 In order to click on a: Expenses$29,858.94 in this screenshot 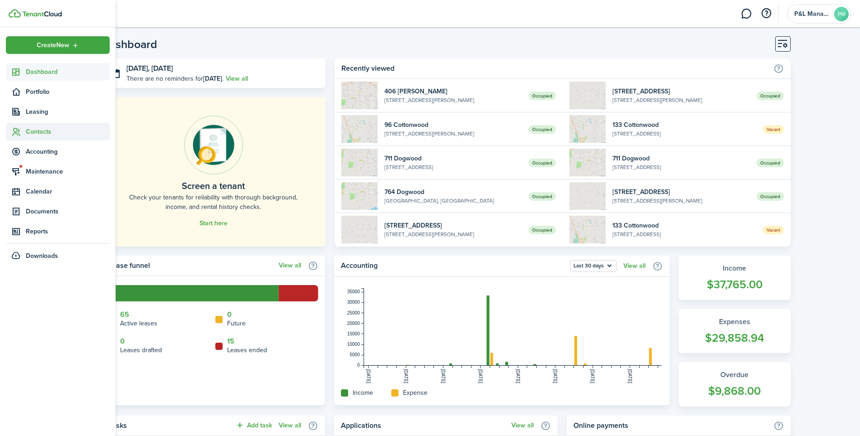, I will do `click(735, 331)`.